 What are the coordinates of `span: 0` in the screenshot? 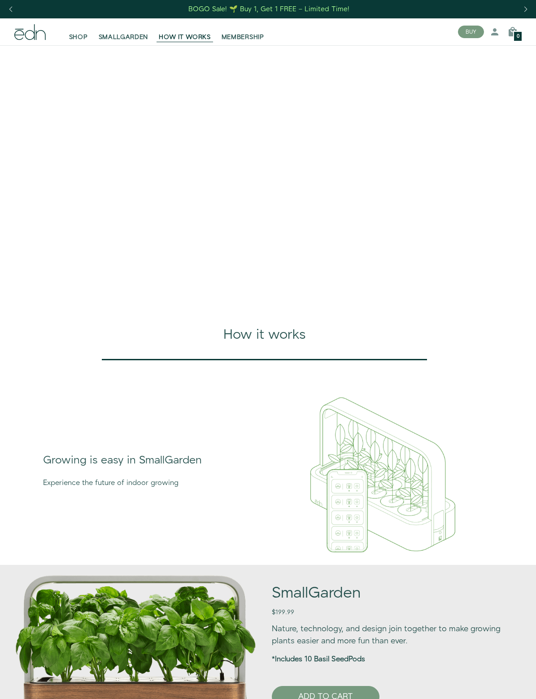 It's located at (518, 36).